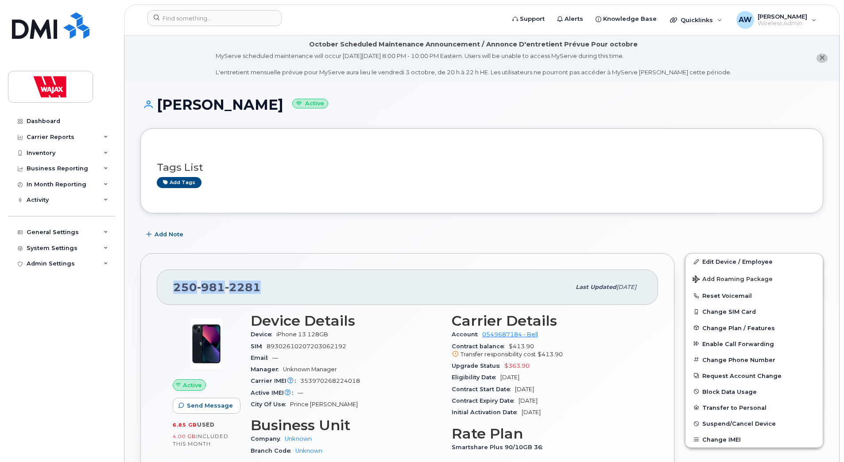 The height and width of the screenshot is (462, 844). What do you see at coordinates (217, 287) in the screenshot?
I see `span: 250` at bounding box center [217, 287].